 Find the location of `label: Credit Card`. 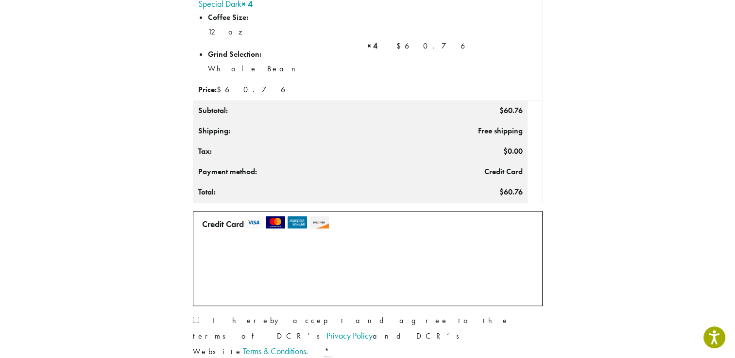

label: Credit Card is located at coordinates (366, 224).